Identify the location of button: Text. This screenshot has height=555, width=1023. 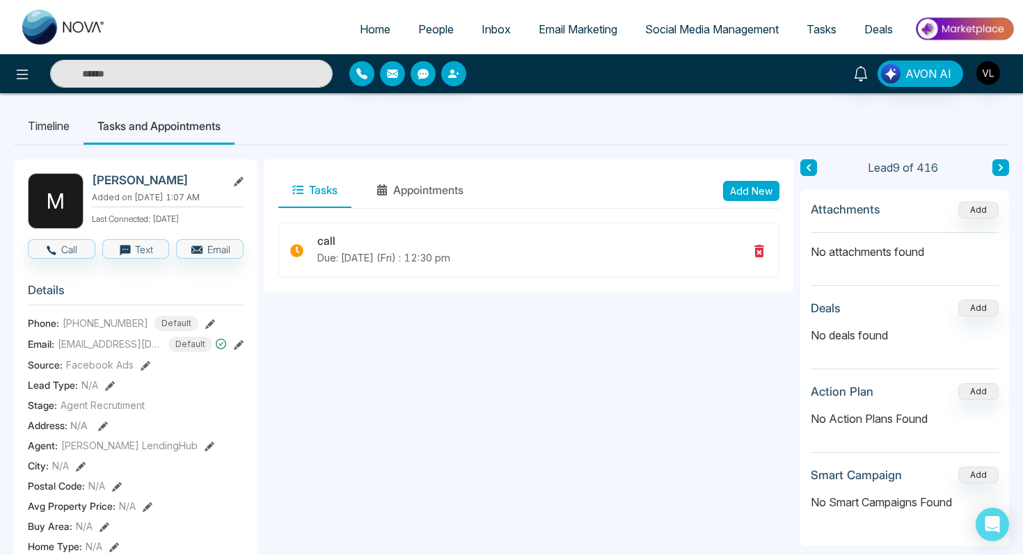
(136, 249).